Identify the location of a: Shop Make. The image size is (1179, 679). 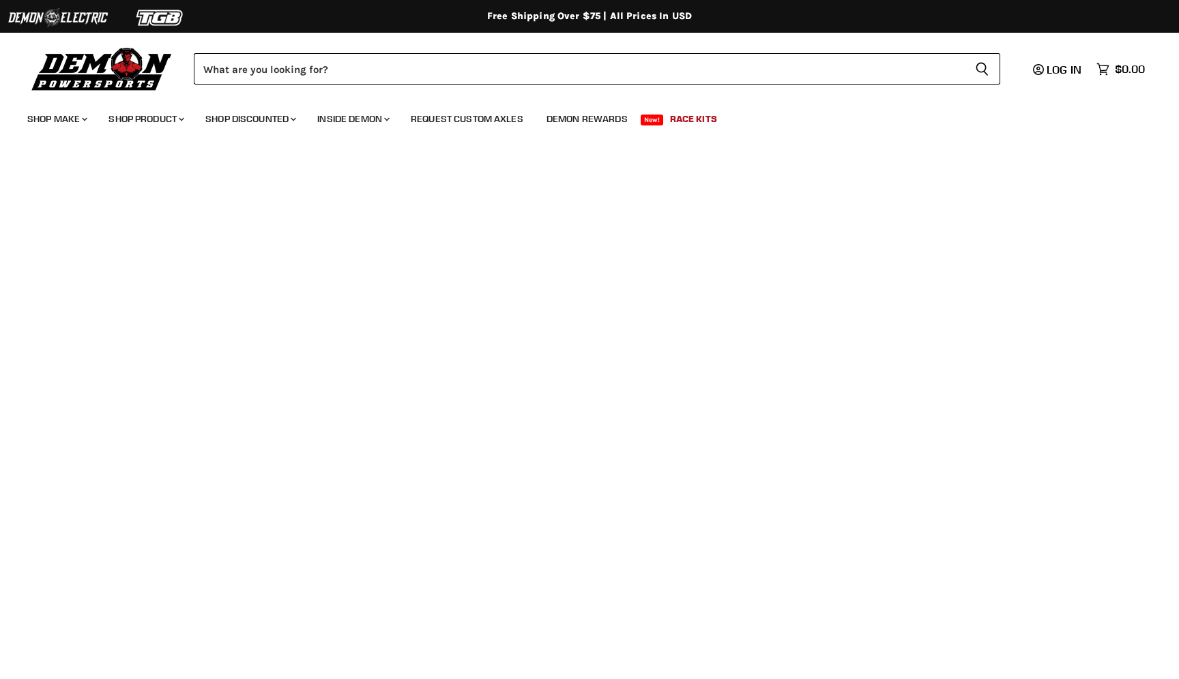
(56, 119).